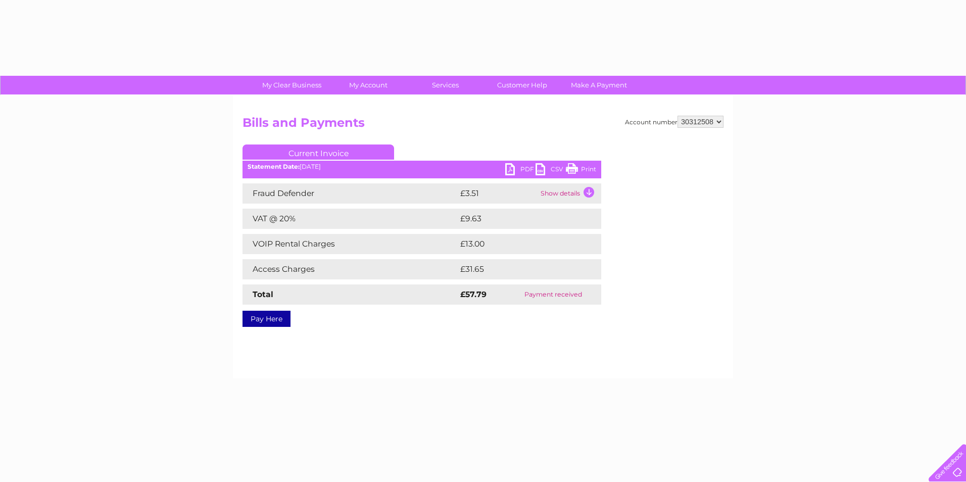 The height and width of the screenshot is (482, 966). What do you see at coordinates (553, 295) in the screenshot?
I see `td: Payment received` at bounding box center [553, 295].